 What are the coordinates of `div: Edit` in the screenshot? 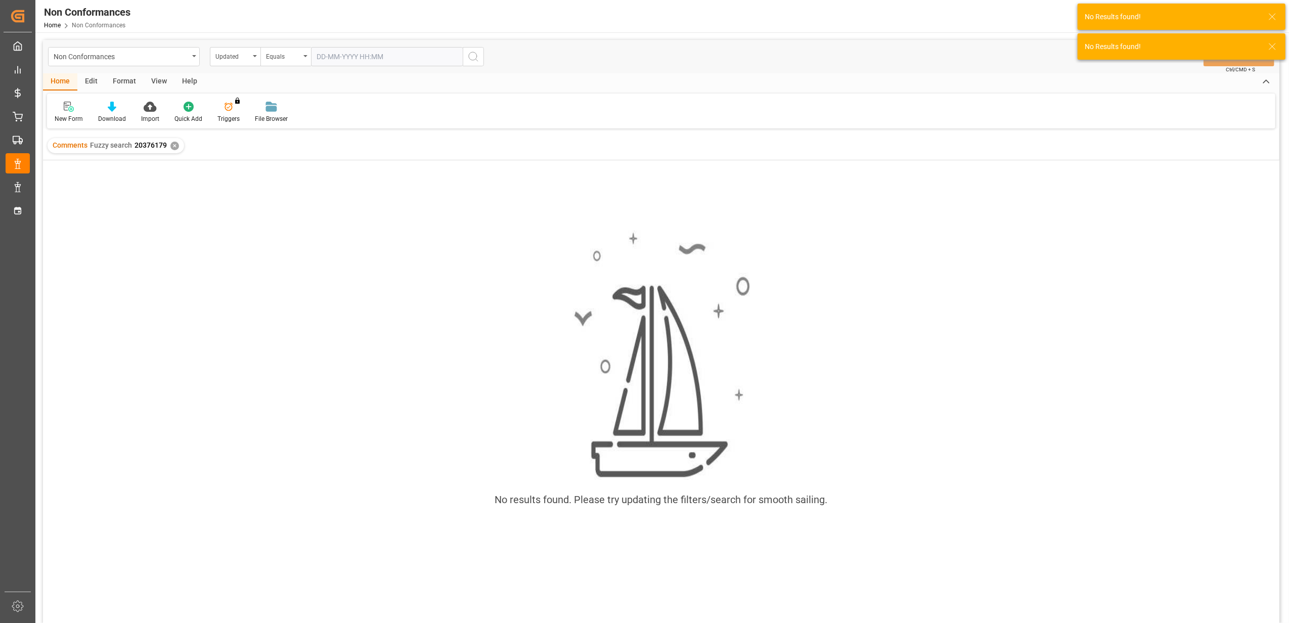 It's located at (91, 82).